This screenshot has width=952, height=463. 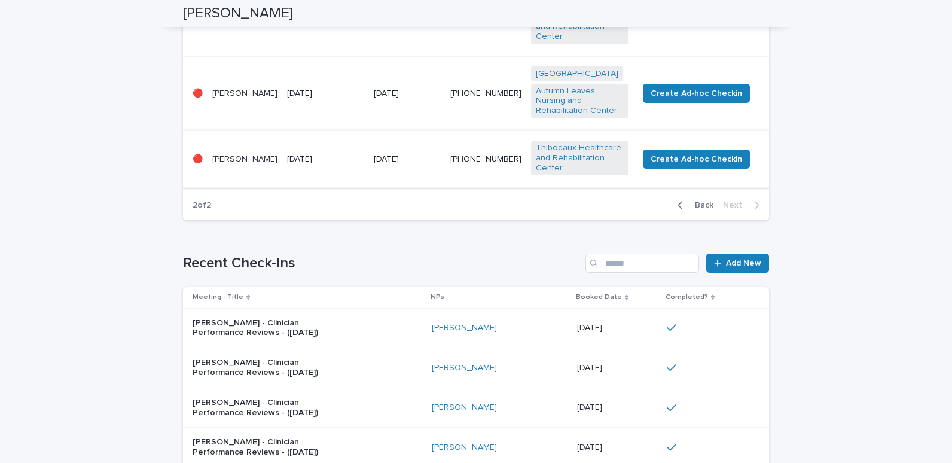 What do you see at coordinates (743, 263) in the screenshot?
I see `span: Add New` at bounding box center [743, 263].